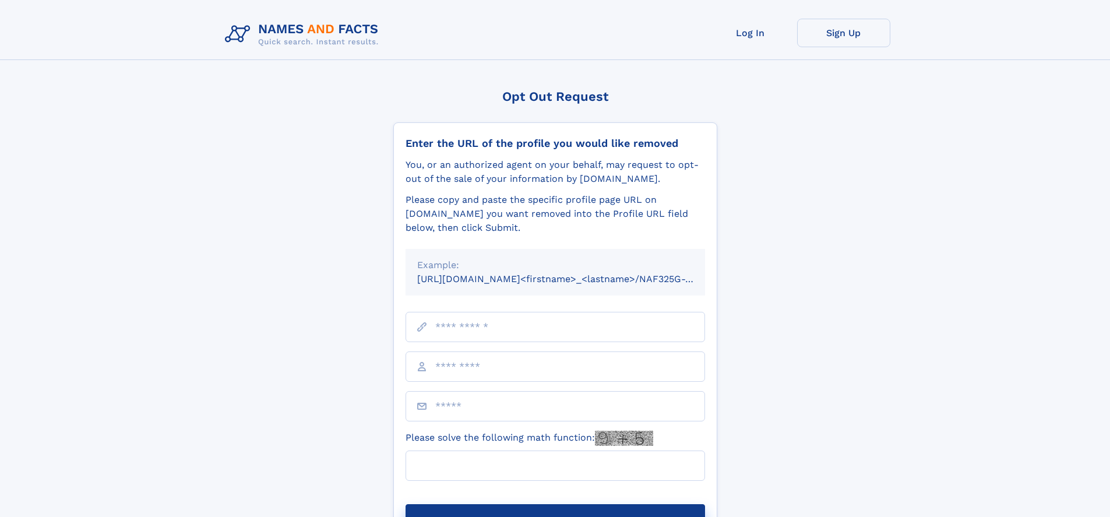  Describe the element at coordinates (556, 143) in the screenshot. I see `div: Enter the URL of the profile you would like removed` at that location.